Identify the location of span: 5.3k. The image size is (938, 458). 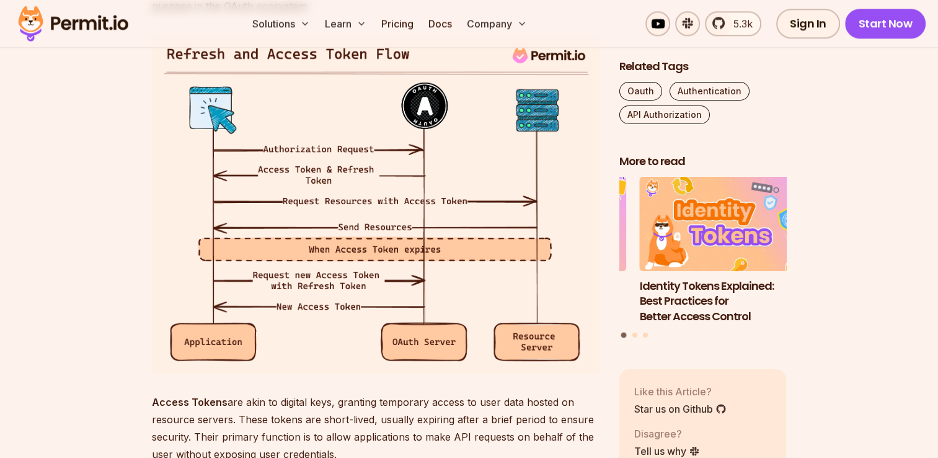
(739, 24).